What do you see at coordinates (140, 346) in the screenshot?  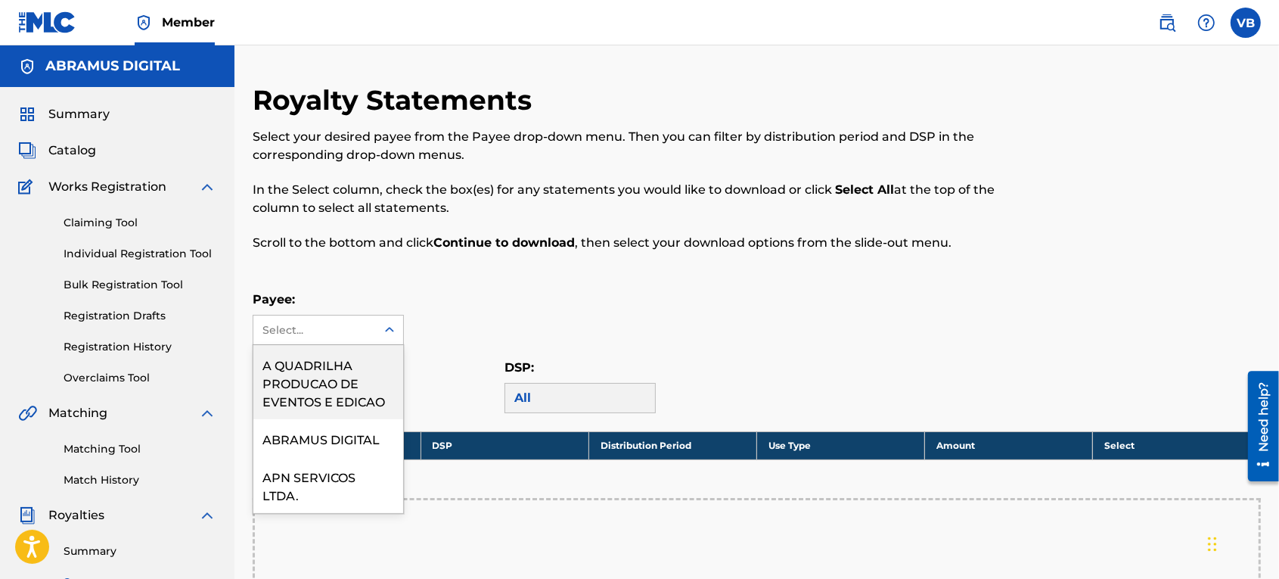 I see `a: Registration History` at bounding box center [140, 346].